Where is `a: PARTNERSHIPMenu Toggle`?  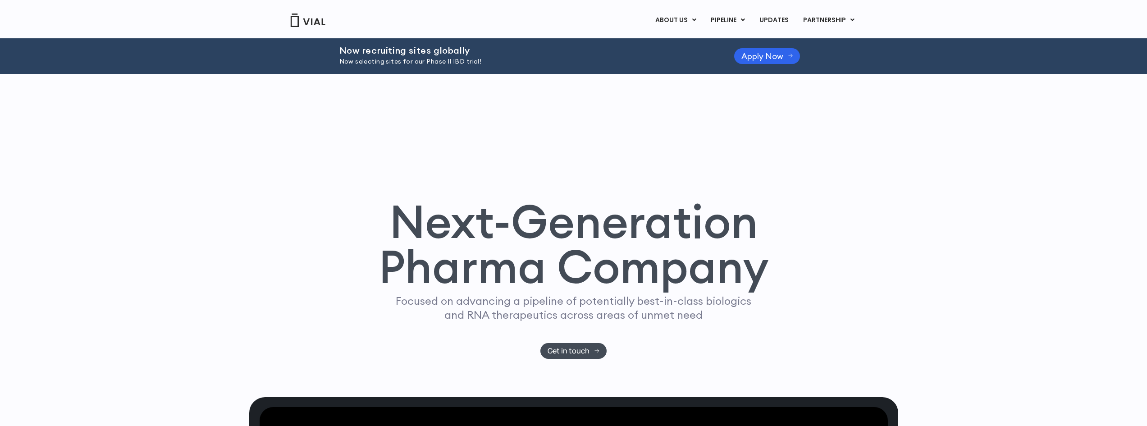
a: PARTNERSHIPMenu Toggle is located at coordinates (829, 20).